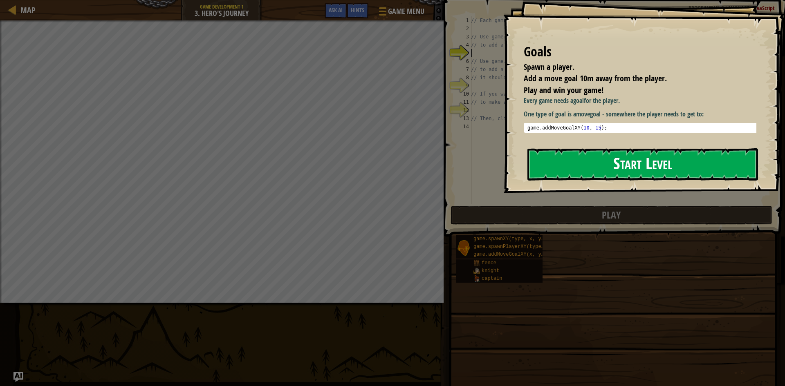 The image size is (785, 386). Describe the element at coordinates (463, 37) in the screenshot. I see `div: 3` at that location.